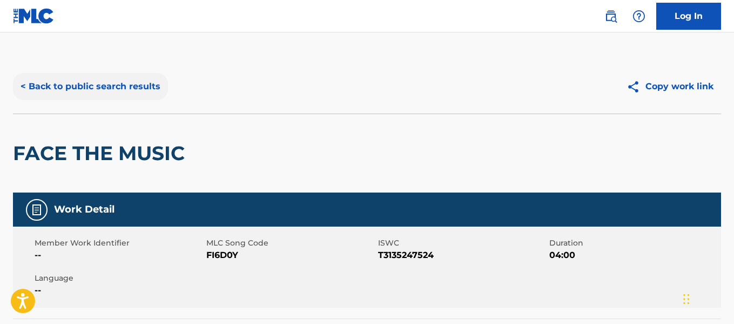 This screenshot has height=324, width=734. I want to click on img: help, so click(639, 16).